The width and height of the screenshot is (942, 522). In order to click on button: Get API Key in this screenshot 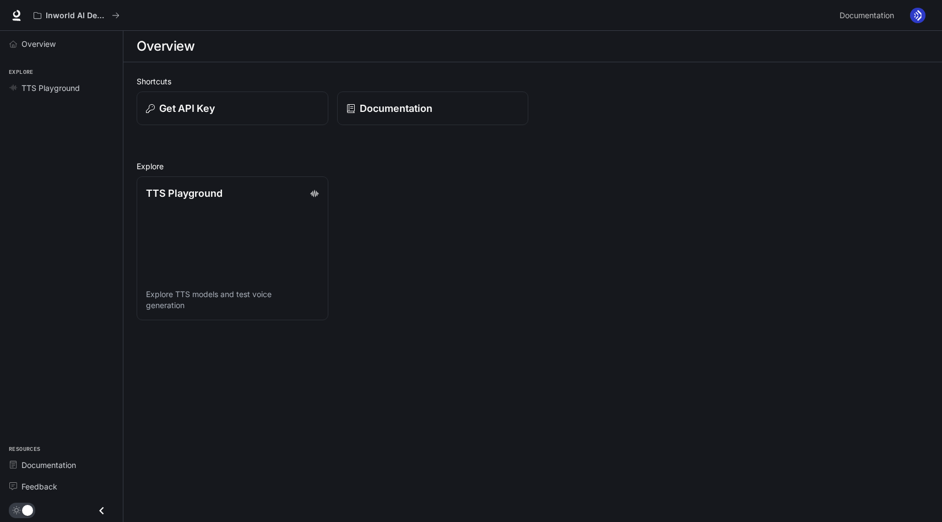, I will do `click(232, 108)`.